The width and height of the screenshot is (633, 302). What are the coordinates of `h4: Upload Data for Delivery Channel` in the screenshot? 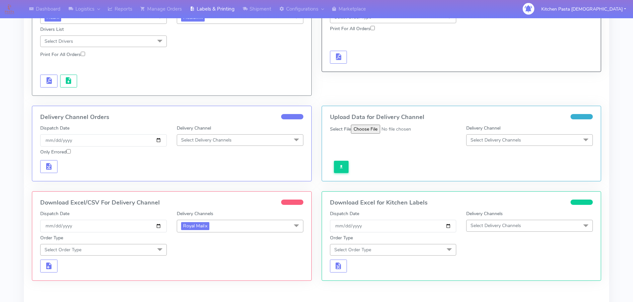 It's located at (461, 118).